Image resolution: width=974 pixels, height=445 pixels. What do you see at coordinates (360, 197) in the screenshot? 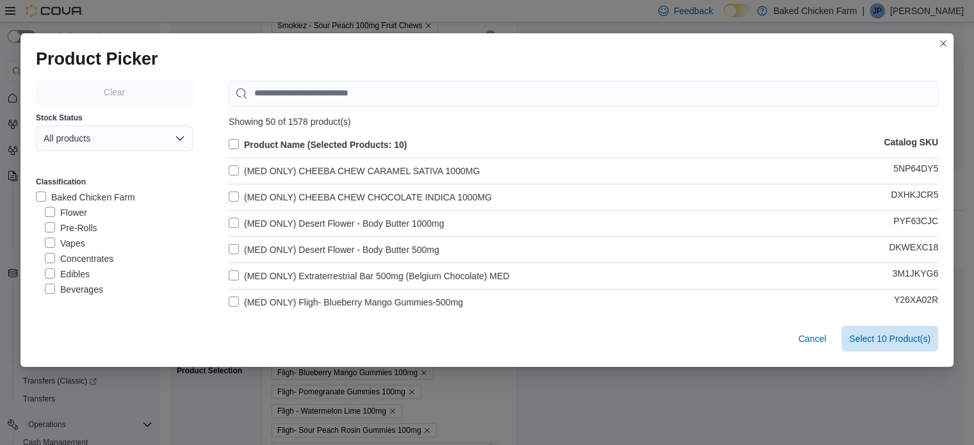
I see `label: (MED ONLY) CHEEBA CHEW CHOCOLATE INDICA 1000MG` at bounding box center [360, 197].